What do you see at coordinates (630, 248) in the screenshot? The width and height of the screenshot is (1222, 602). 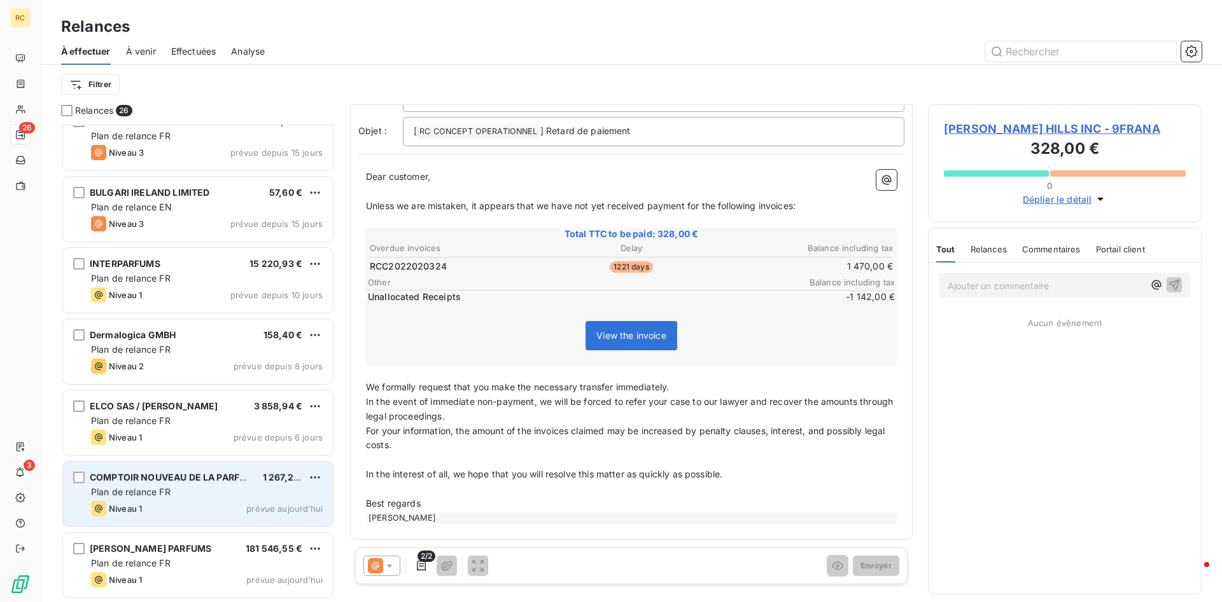 I see `th: Delay` at bounding box center [630, 248].